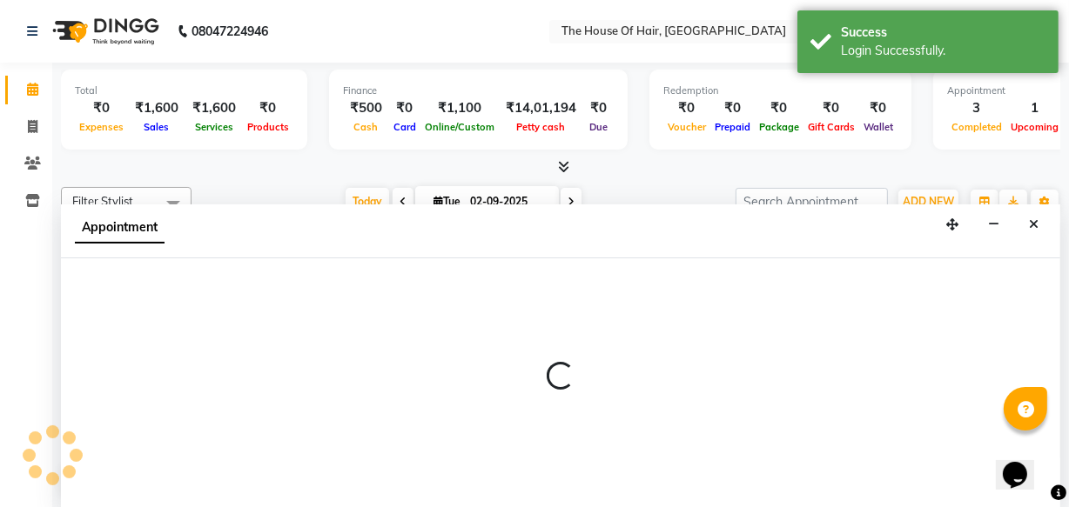  Describe the element at coordinates (780, 91) in the screenshot. I see `div: Redemption` at that location.